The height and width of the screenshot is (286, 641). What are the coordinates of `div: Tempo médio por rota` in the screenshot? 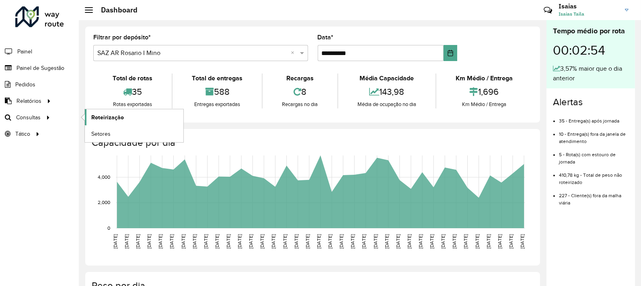 It's located at (591, 31).